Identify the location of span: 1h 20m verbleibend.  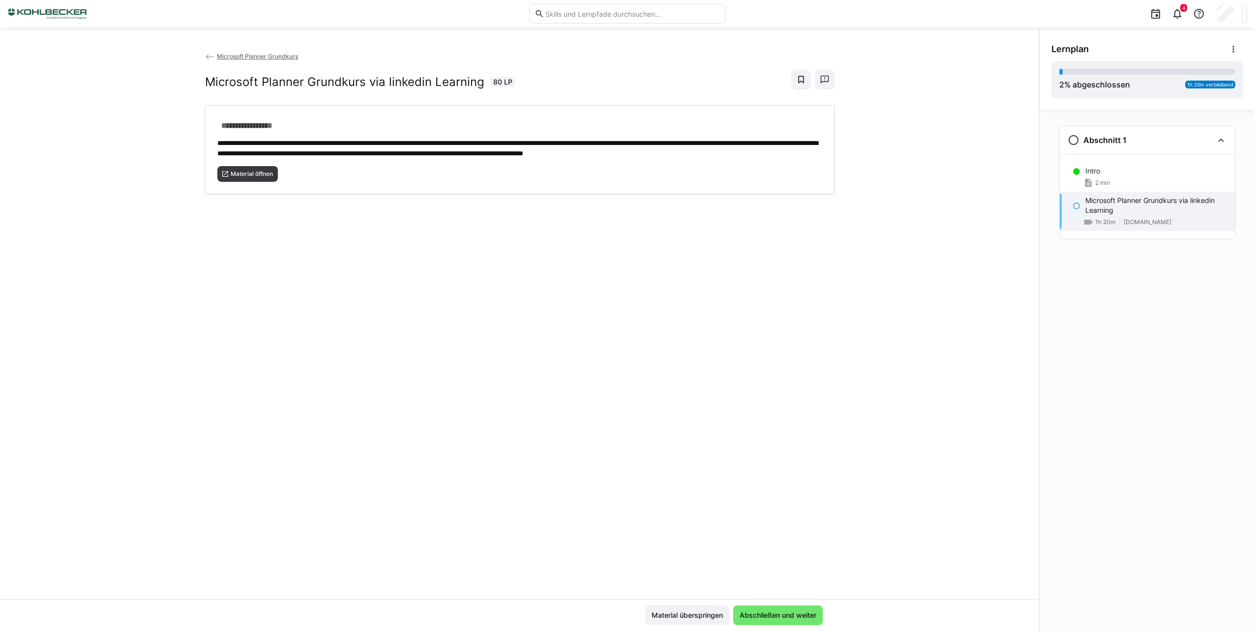
(1210, 85).